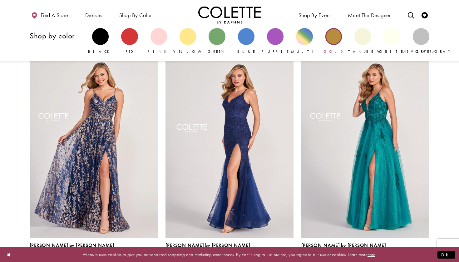 The height and width of the screenshot is (262, 459). I want to click on span: Shop By Event, so click(315, 15).